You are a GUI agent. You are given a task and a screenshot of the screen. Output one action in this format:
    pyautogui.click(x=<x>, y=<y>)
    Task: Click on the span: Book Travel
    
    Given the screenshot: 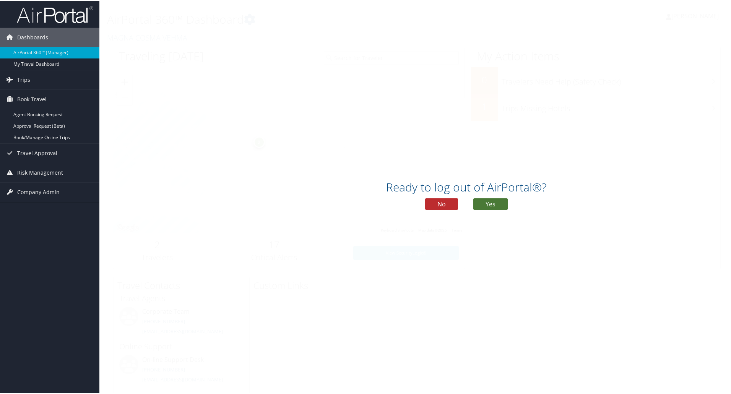 What is the action you would take?
    pyautogui.click(x=32, y=99)
    